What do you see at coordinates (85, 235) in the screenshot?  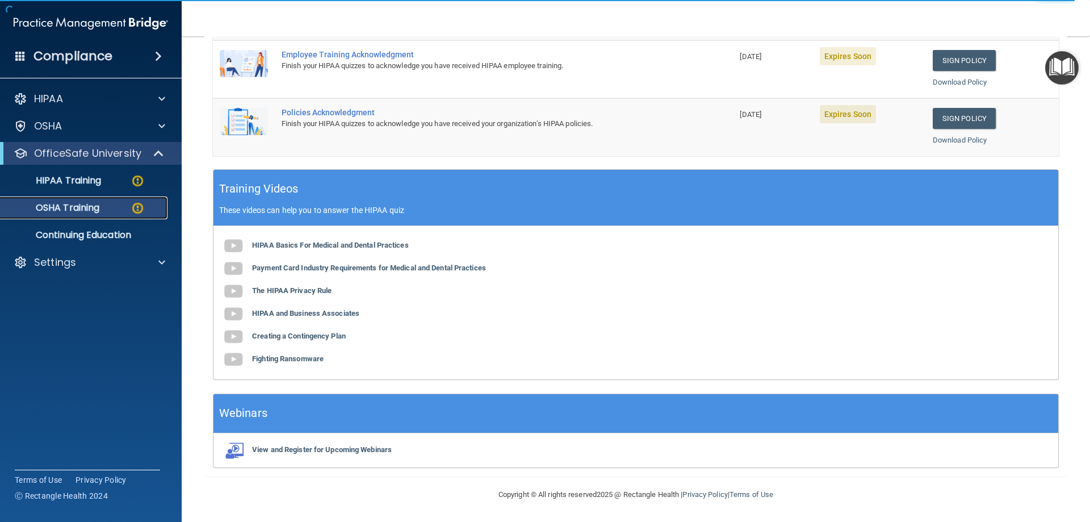 I see `p: Continuing Education` at bounding box center [85, 235].